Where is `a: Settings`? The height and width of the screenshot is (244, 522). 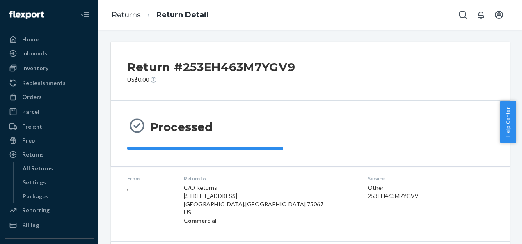 a: Settings is located at coordinates (56, 182).